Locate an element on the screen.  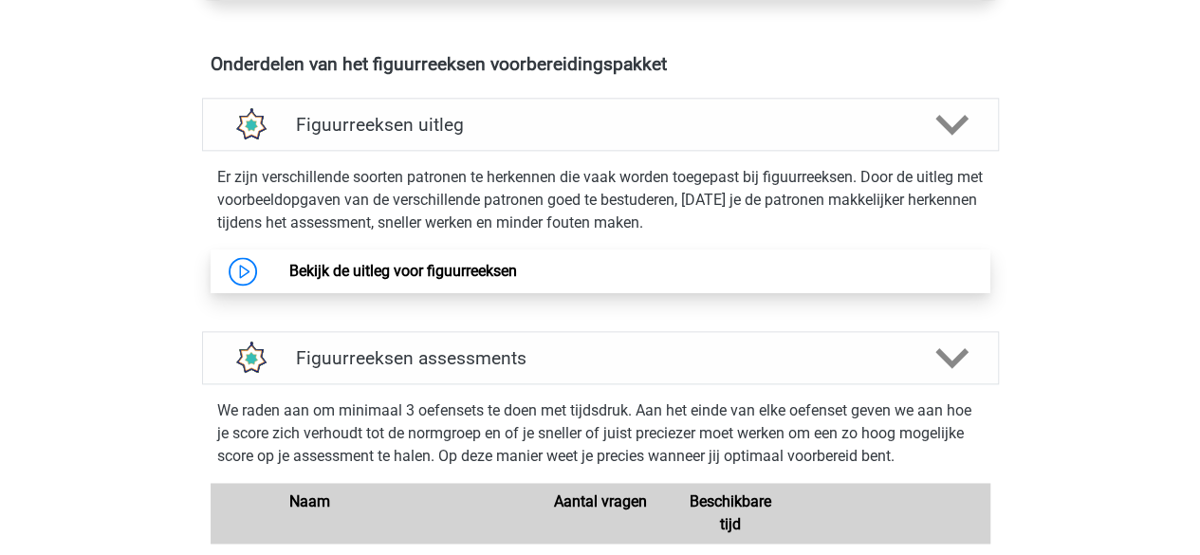
p: We raden aan om minimaal 3 oefensets te doen met tijdsdruk. Aan het einde van elke oefenset geven... is located at coordinates (600, 433).